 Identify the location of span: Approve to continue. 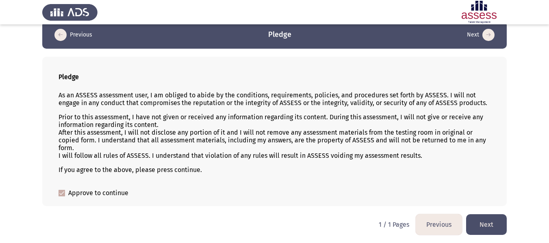
(98, 193).